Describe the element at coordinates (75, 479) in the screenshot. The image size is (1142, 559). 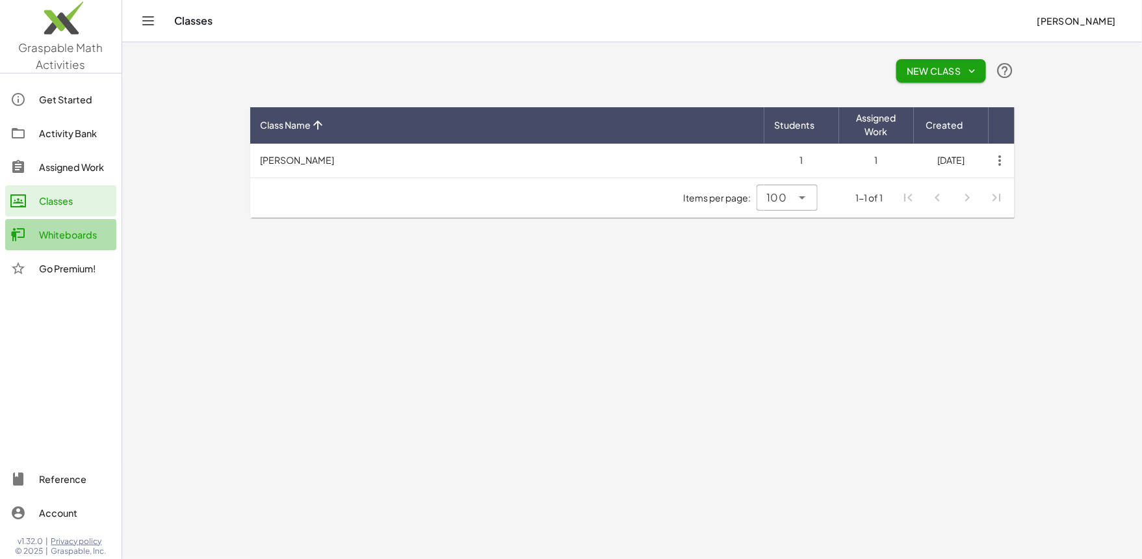
I see `div: Reference` at that location.